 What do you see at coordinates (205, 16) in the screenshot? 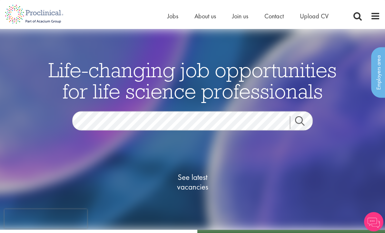
I see `span: About us` at bounding box center [205, 16].